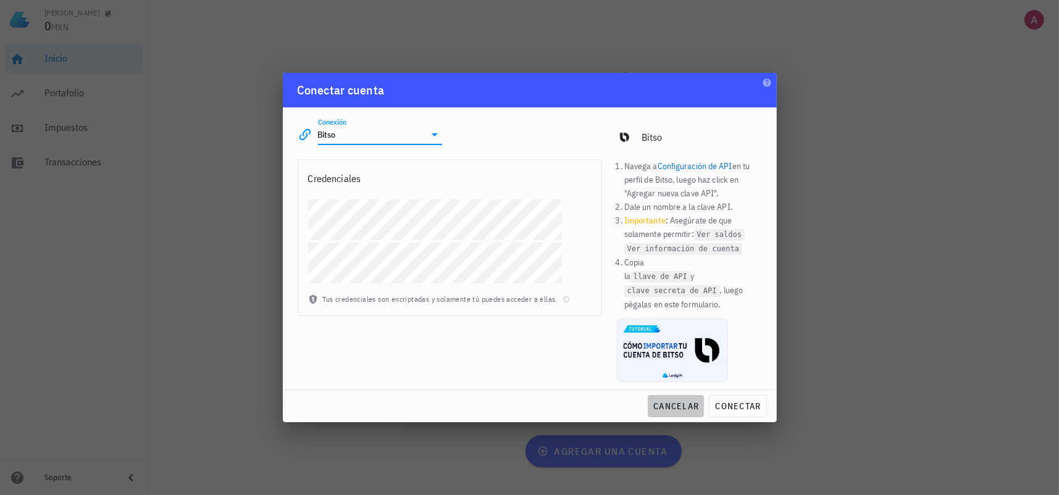 Image resolution: width=1059 pixels, height=495 pixels. Describe the element at coordinates (335, 179) in the screenshot. I see `div: Credenciales` at that location.